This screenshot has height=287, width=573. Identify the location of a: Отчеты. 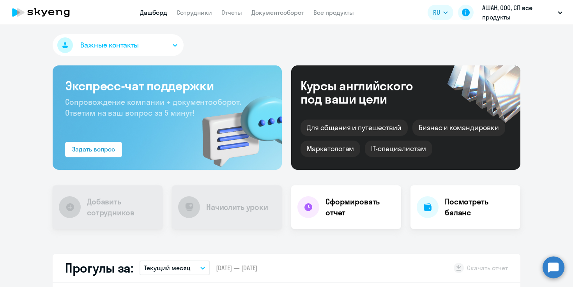
(231, 12).